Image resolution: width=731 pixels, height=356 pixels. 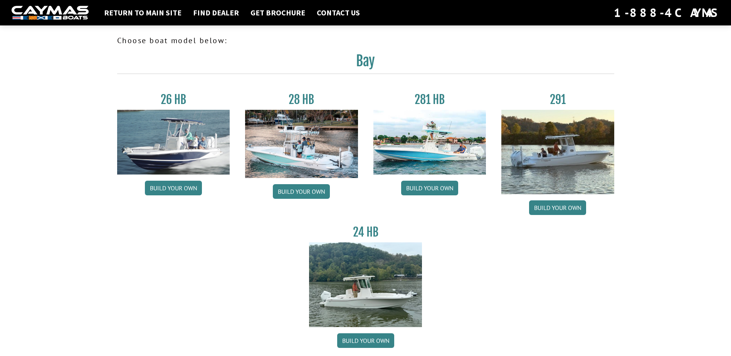 I want to click on h2: Bay, so click(x=366, y=63).